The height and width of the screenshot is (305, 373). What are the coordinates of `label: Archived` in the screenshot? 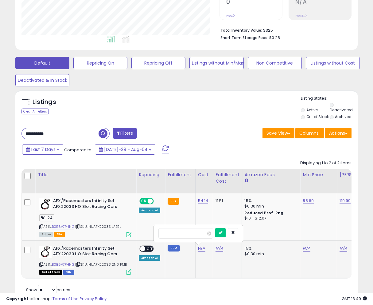 It's located at (343, 116).